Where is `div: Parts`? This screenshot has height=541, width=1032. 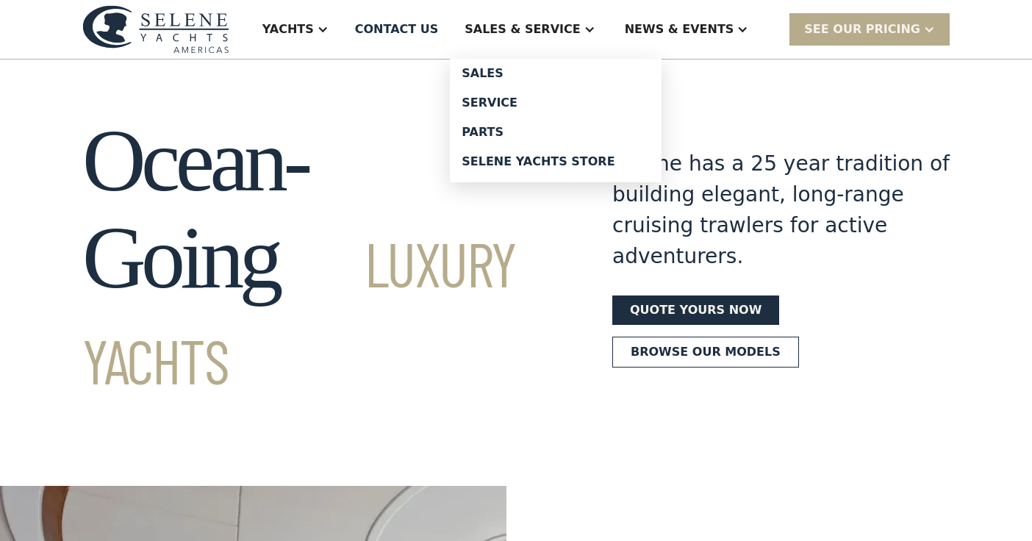
div: Parts is located at coordinates (556, 132).